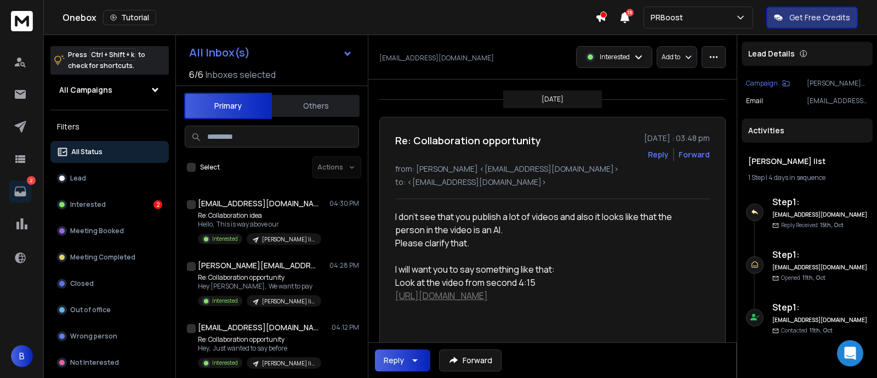  I want to click on p: Meeting Booked, so click(97, 231).